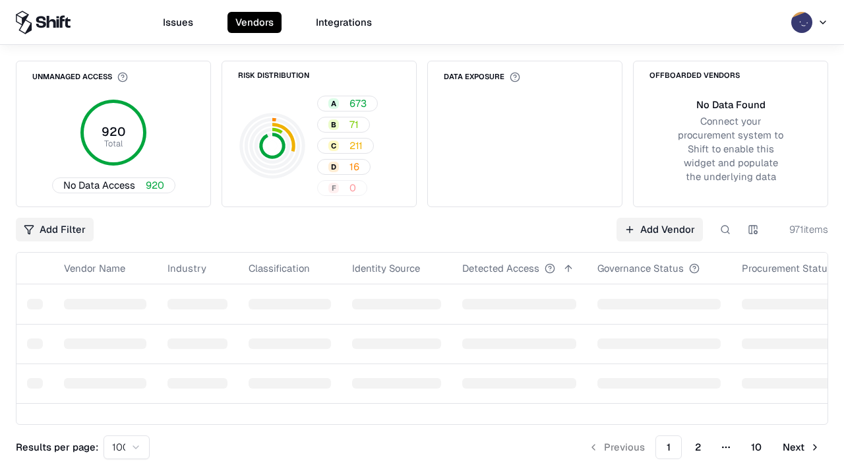  Describe the element at coordinates (333, 146) in the screenshot. I see `div: C` at that location.